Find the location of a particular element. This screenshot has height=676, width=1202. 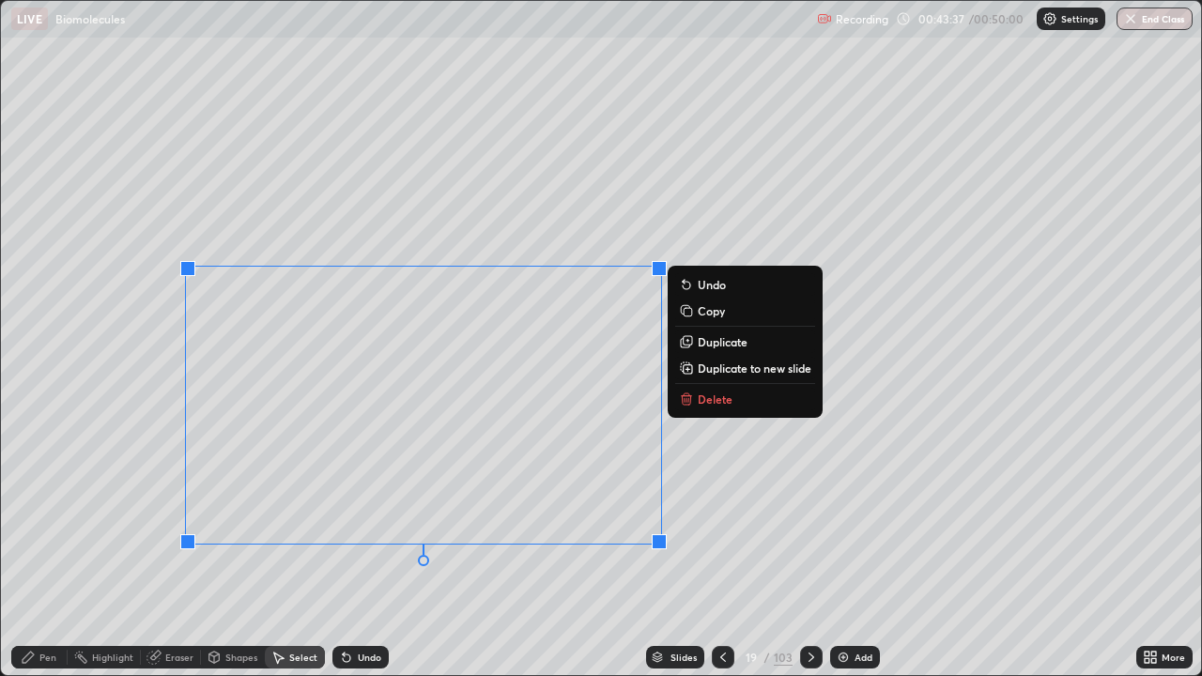

button: End Class is located at coordinates (1154, 19).